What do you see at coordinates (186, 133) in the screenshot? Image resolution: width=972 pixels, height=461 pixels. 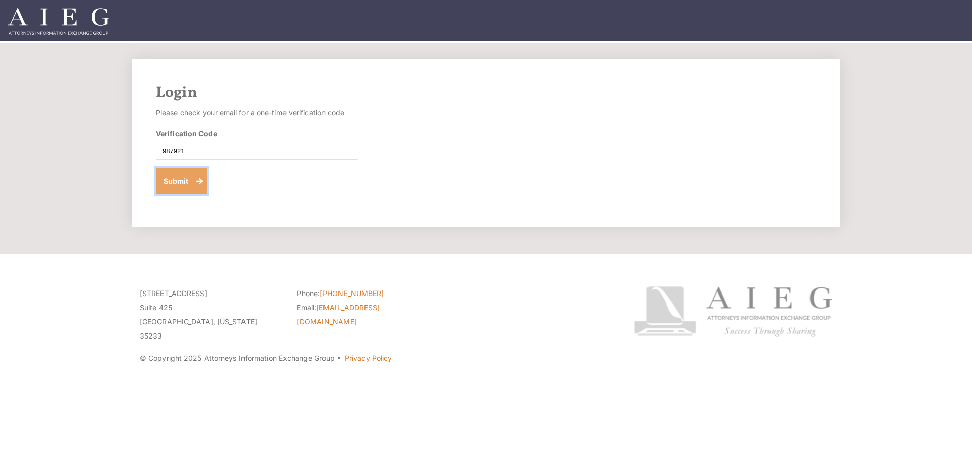 I see `label: Verification Code` at bounding box center [186, 133].